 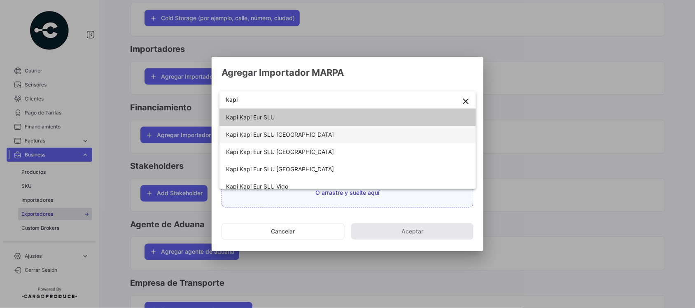 What do you see at coordinates (280, 169) in the screenshot?
I see `span: Kapi Kapi Eur SLU Hamburgo` at bounding box center [280, 169].